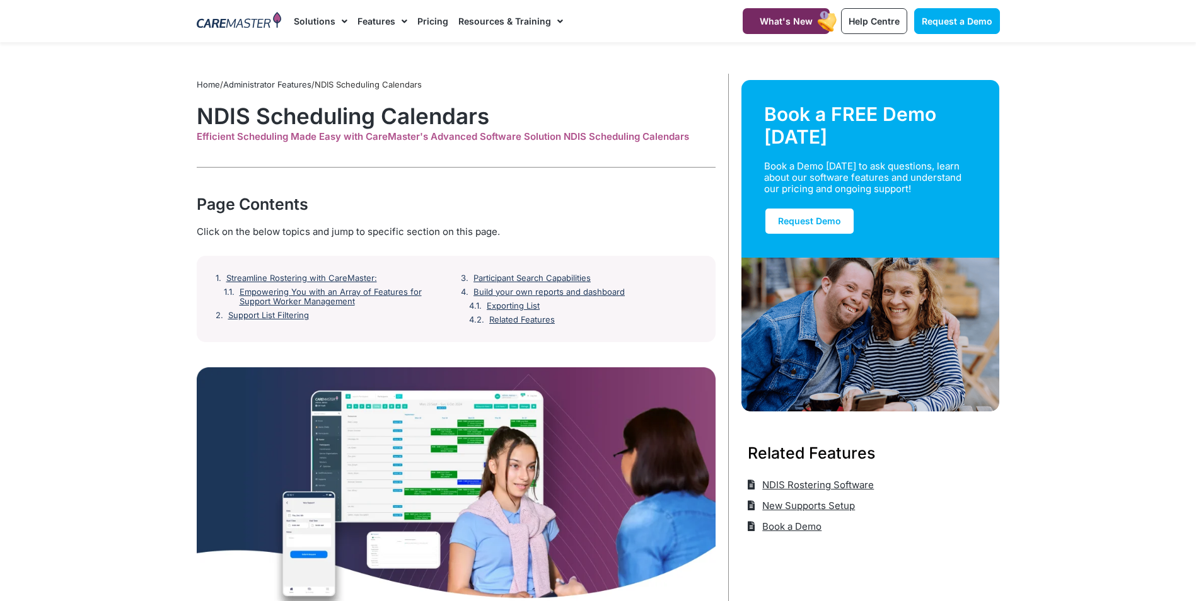 The image size is (1196, 601). Describe the element at coordinates (513, 306) in the screenshot. I see `a: Exporting List` at that location.